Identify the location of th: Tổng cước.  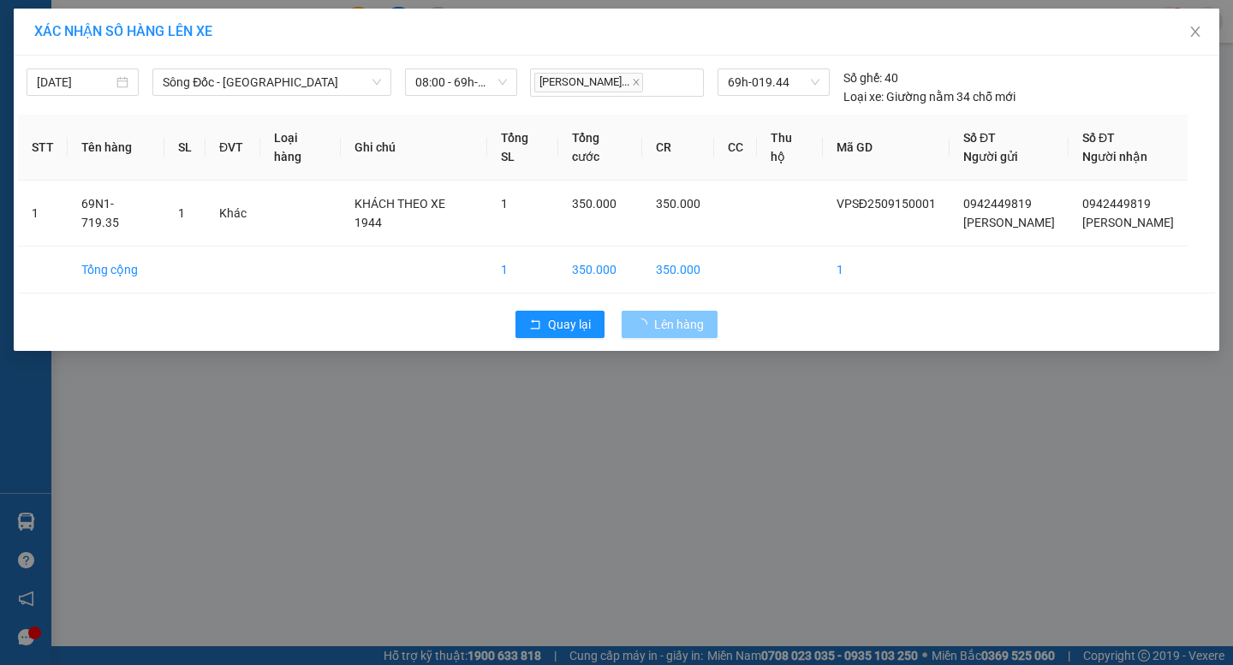
(600, 147).